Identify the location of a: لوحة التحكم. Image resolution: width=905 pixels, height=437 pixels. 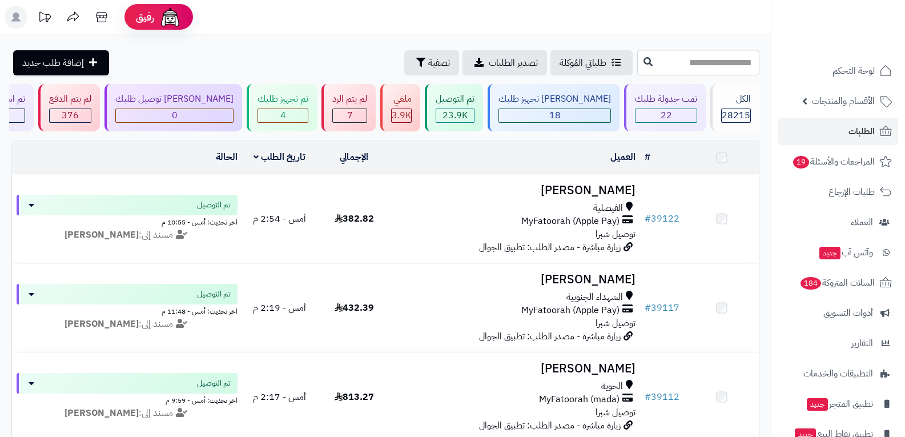
(838, 71).